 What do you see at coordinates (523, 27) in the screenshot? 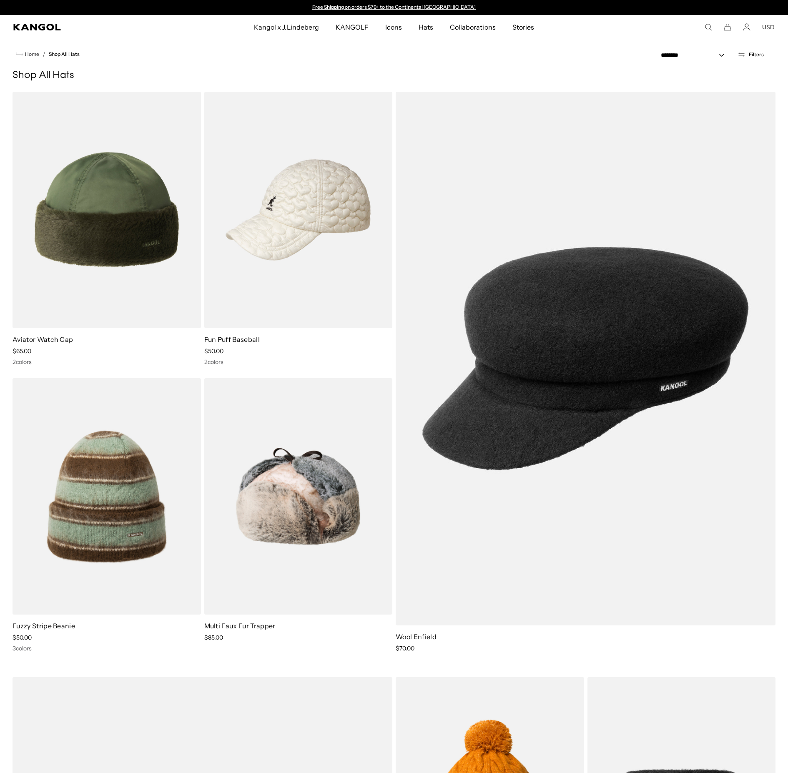
I see `a: Stories` at bounding box center [523, 27].